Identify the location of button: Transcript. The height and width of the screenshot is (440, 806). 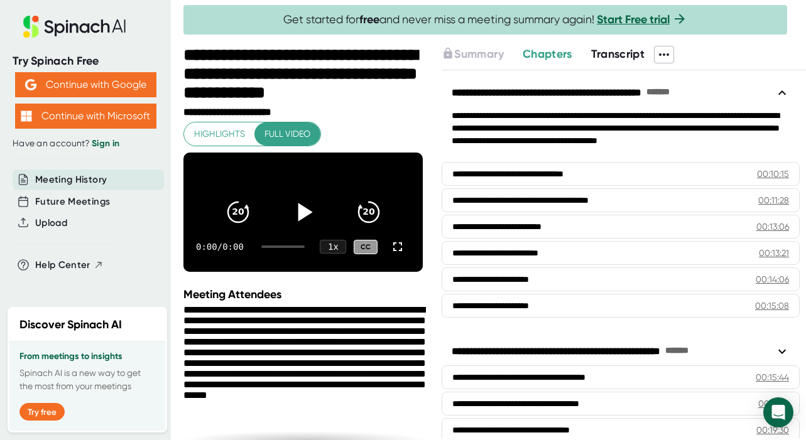
(618, 54).